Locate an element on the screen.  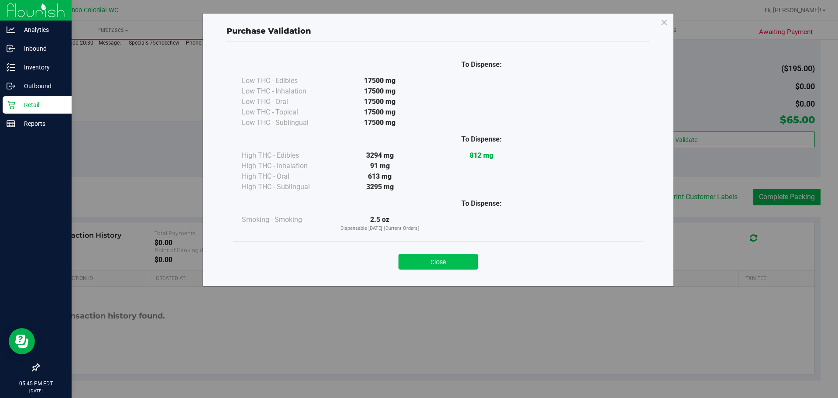
inline-svg: Inbound is located at coordinates (11, 48).